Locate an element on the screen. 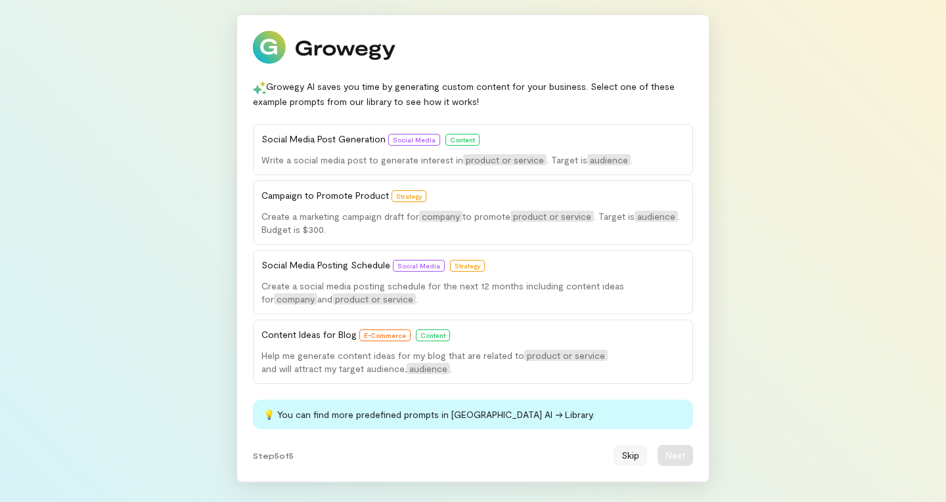 This screenshot has height=502, width=946. span: Campaign to Promote Product is located at coordinates (344, 195).